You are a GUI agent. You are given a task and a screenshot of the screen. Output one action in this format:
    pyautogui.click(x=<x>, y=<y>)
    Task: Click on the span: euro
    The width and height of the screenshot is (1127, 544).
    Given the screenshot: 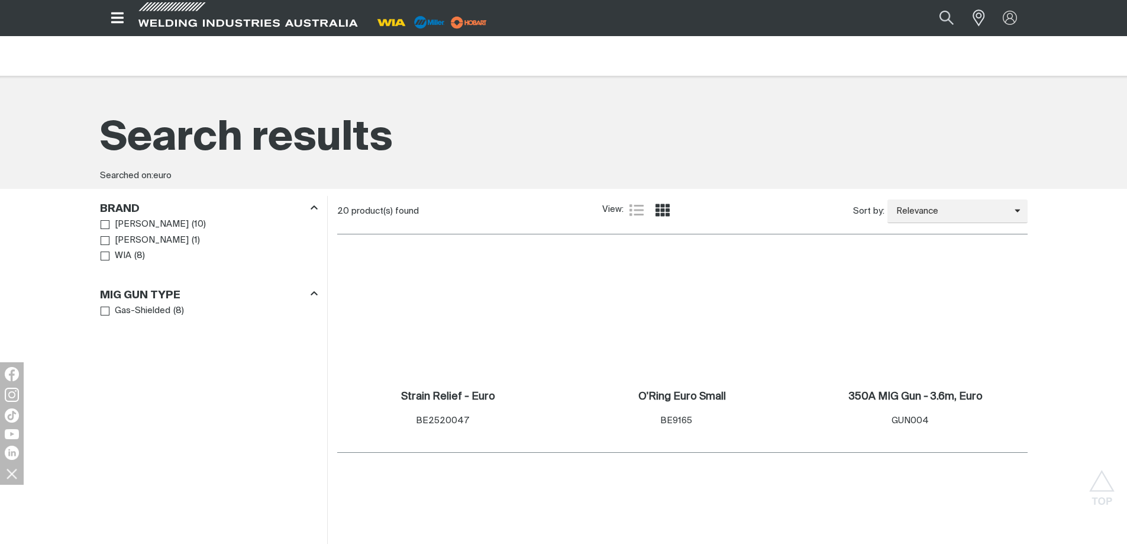 What is the action you would take?
    pyautogui.click(x=162, y=175)
    